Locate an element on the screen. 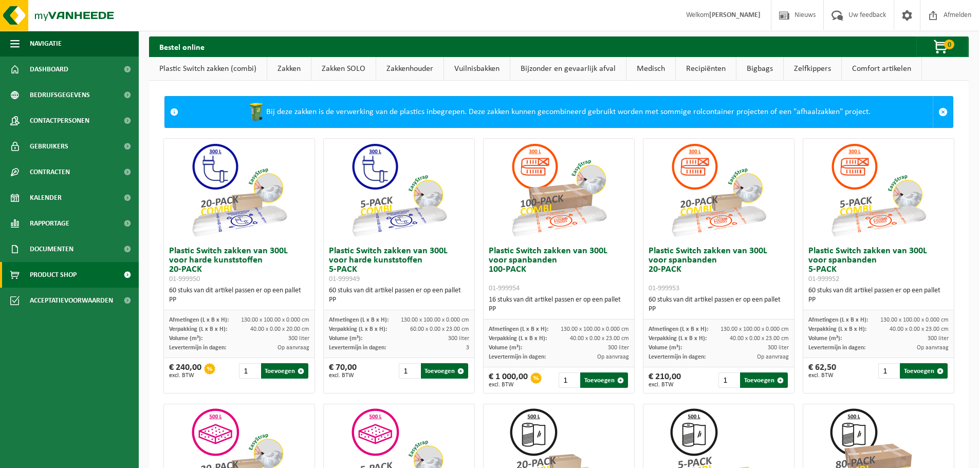 The height and width of the screenshot is (468, 979). span: Contactpersonen is located at coordinates (60, 121).